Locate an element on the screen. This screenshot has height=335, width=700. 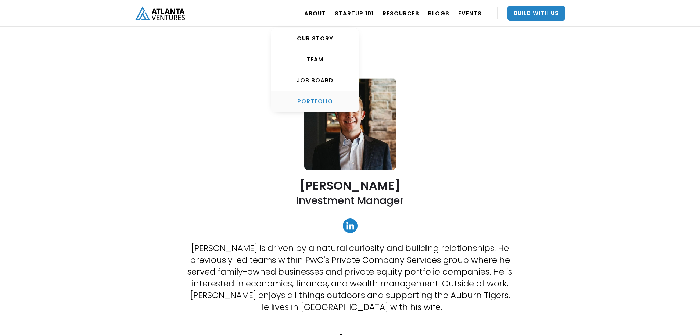
h2: Investment Manager is located at coordinates (350, 200).